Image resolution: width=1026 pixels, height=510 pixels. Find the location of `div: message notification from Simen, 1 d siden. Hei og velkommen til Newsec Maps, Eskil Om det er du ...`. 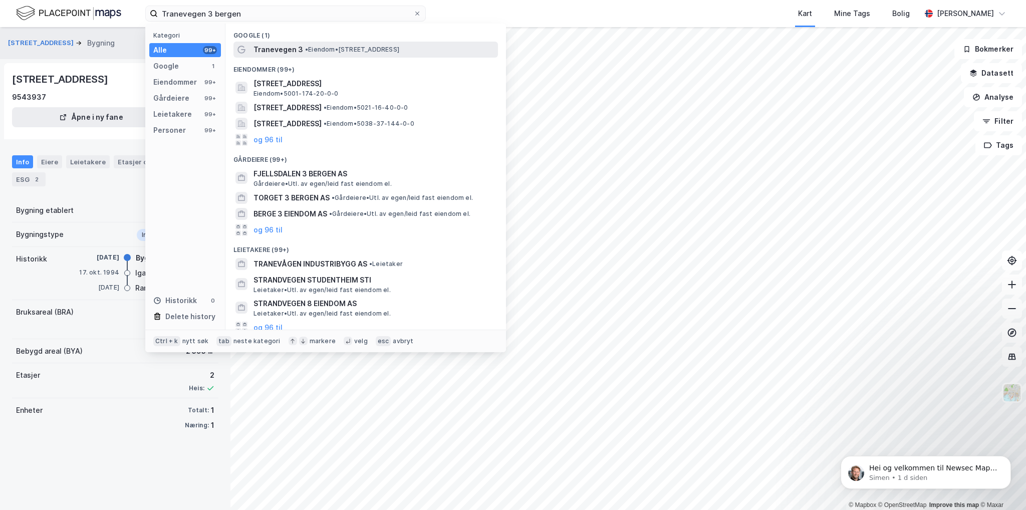

div: message notification from Simen, 1 d siden. Hei og velkommen til Newsec Maps, Eskil Om det er du ... is located at coordinates (100, 38).